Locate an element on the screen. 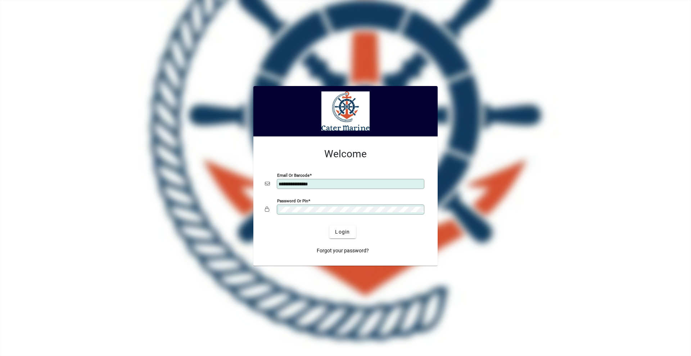 This screenshot has width=691, height=356. button: Login is located at coordinates (342, 232).